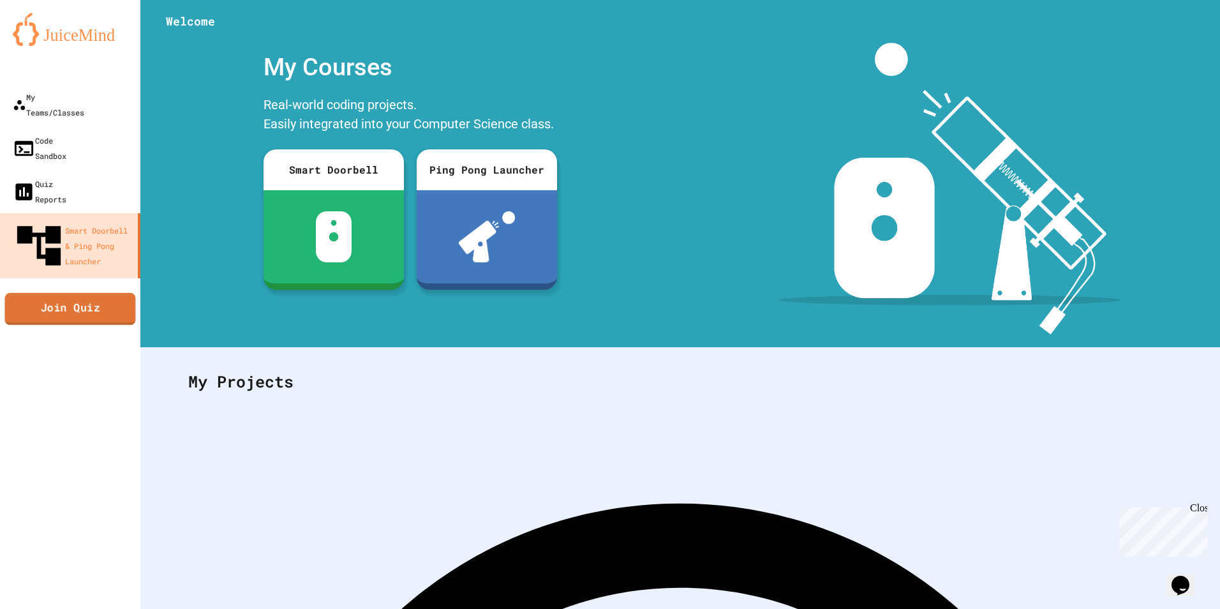 The width and height of the screenshot is (1220, 609). What do you see at coordinates (47, 43) in the screenshot?
I see `div: Chat with us now!Close` at bounding box center [47, 43].